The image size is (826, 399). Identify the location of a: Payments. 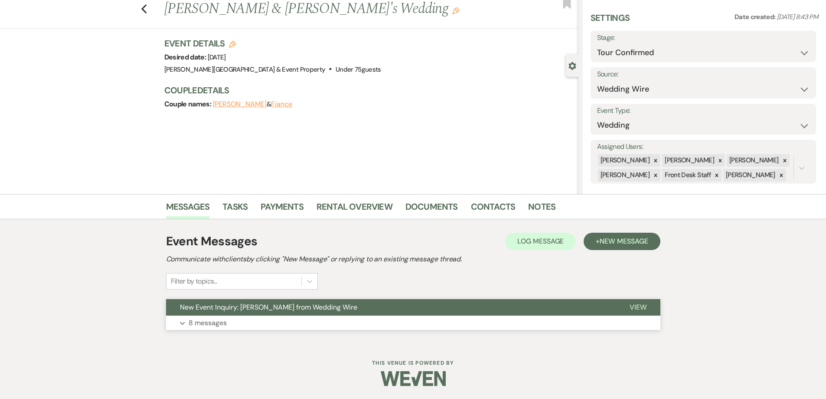
(282, 209).